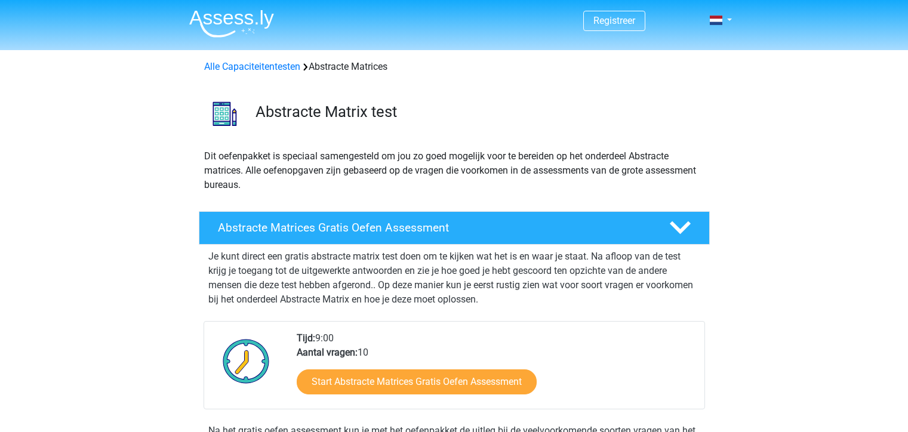 The height and width of the screenshot is (432, 908). I want to click on div: Abstracte Matrices, so click(454, 67).